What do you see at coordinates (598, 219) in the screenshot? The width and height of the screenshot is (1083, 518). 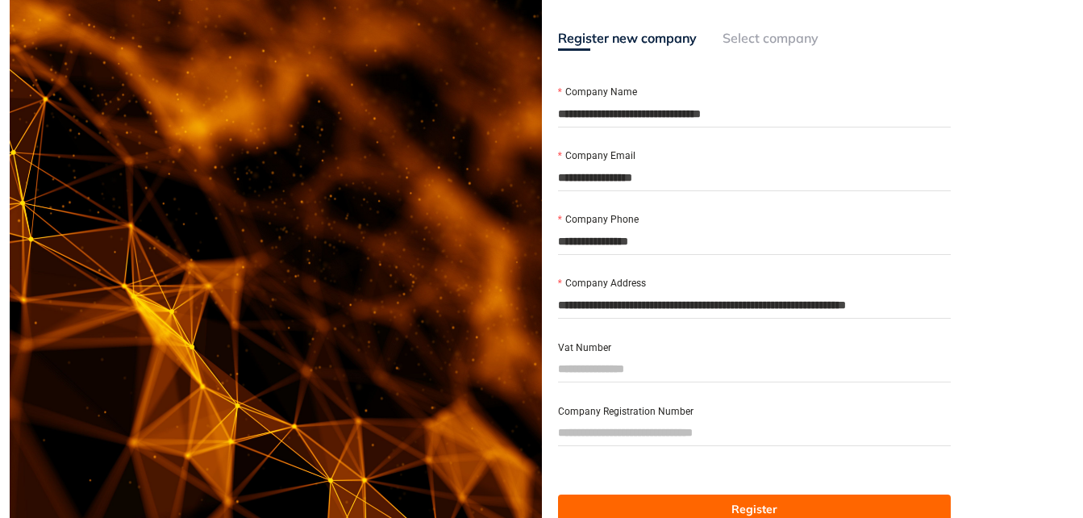 I see `label: Company Phone` at bounding box center [598, 219].